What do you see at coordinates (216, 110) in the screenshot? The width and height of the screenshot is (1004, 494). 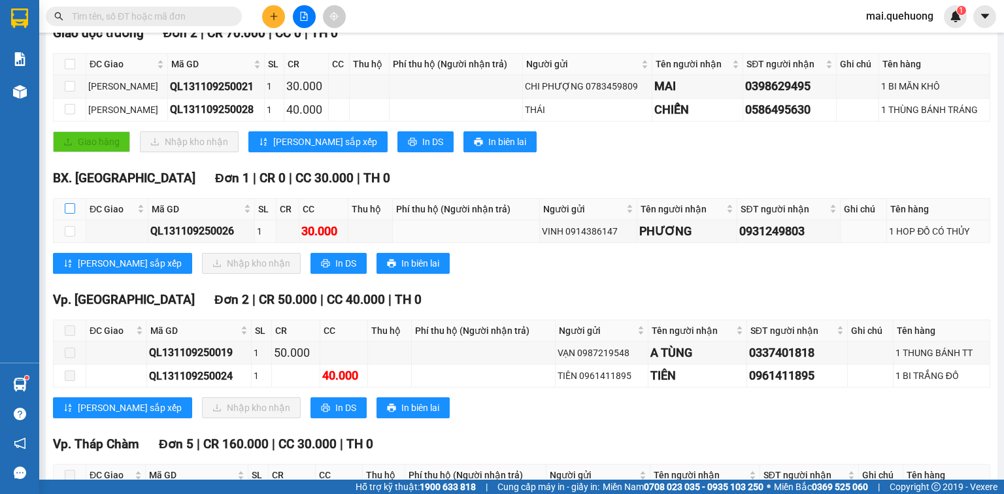 I see `td: QL131109250028` at bounding box center [216, 110].